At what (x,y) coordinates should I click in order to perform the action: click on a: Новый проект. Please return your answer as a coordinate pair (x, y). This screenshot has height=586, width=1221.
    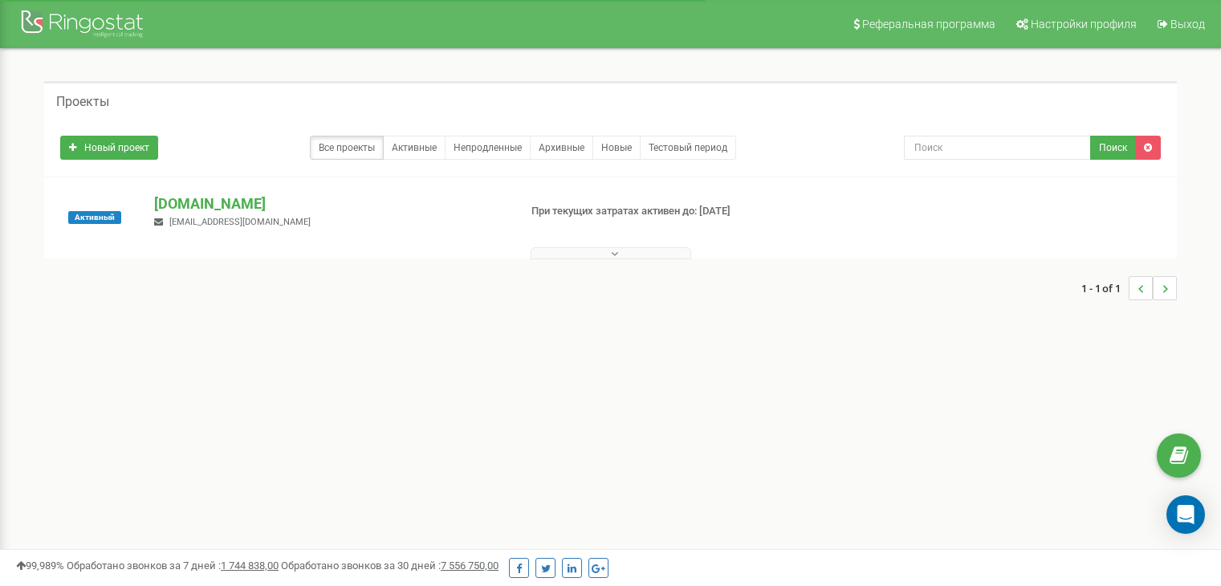
    Looking at the image, I should click on (109, 148).